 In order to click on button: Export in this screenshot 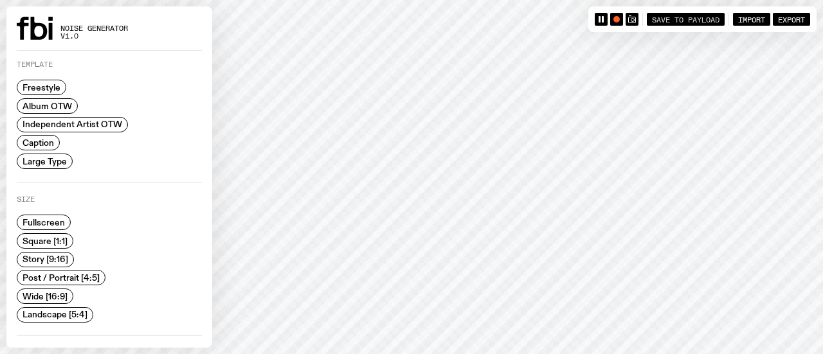, I will do `click(792, 19)`.